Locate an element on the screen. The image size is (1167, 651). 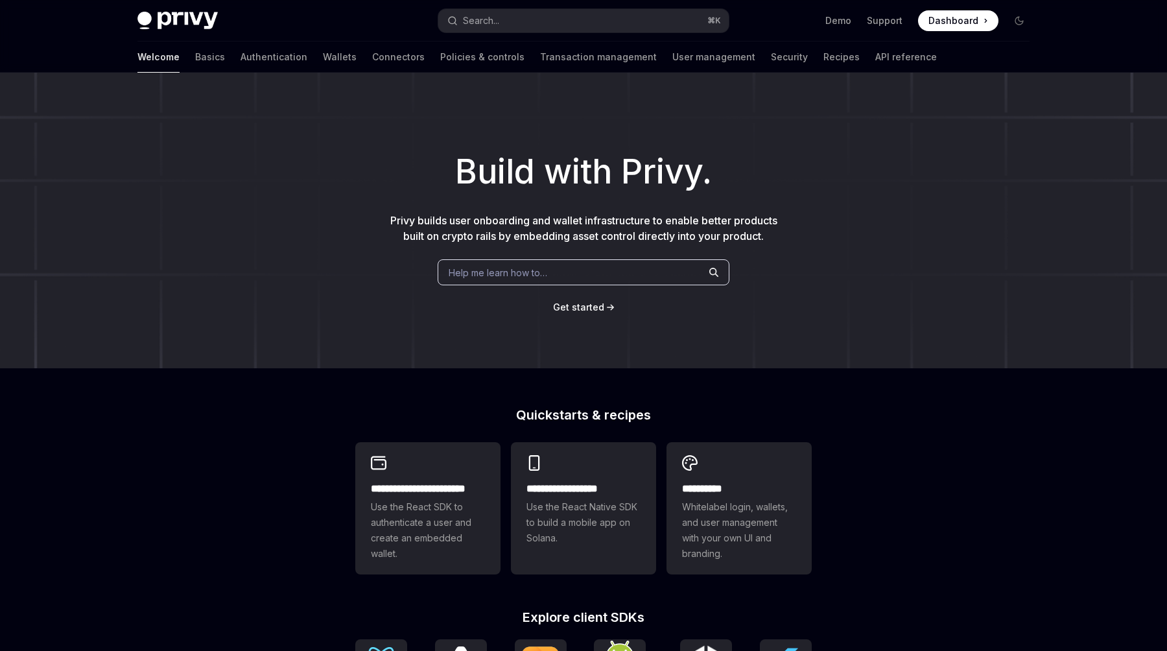
a: Policies & controls is located at coordinates (482, 57).